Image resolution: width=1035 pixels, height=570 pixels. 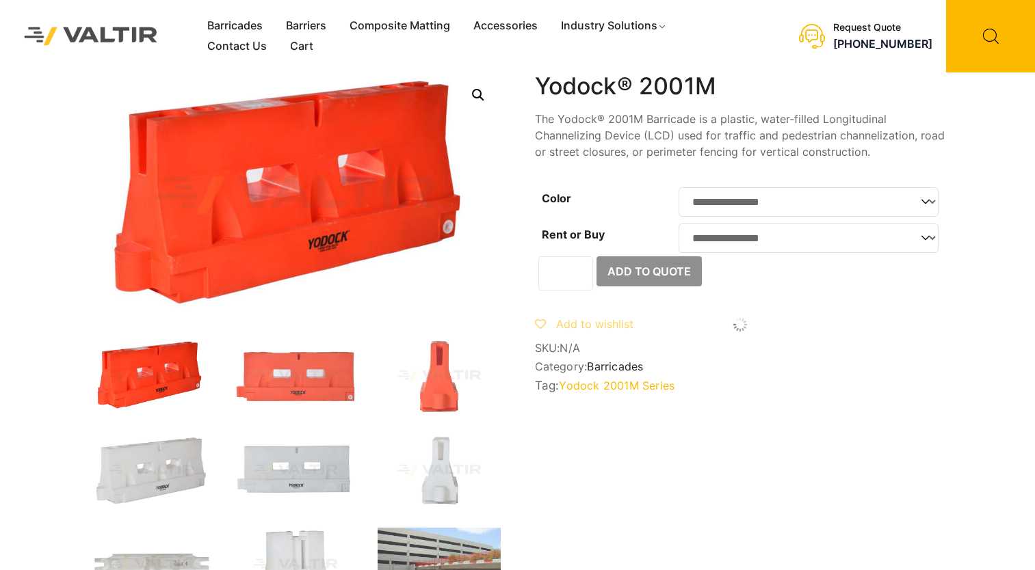 I want to click on a: Cart, so click(x=302, y=47).